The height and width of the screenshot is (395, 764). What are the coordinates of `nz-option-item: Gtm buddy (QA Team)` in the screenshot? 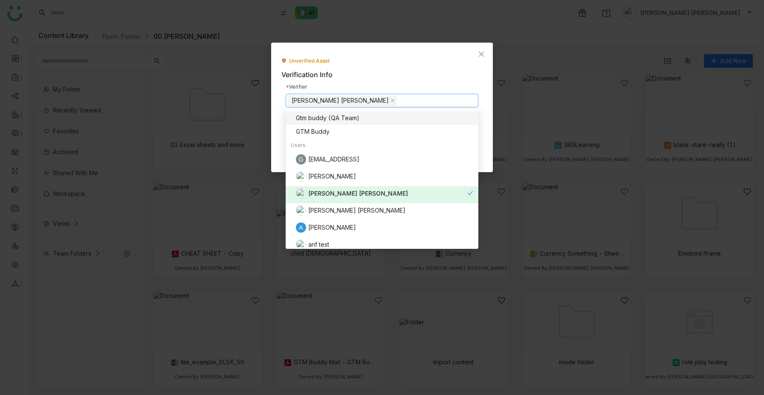 It's located at (382, 118).